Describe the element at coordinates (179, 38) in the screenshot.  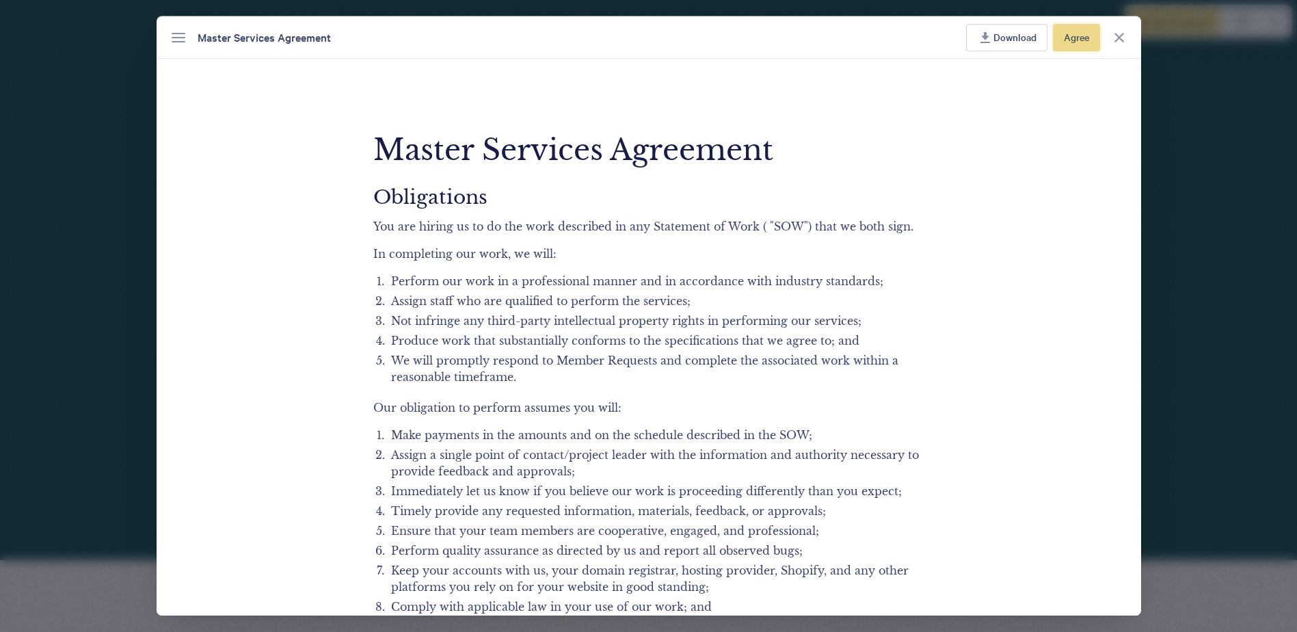
I see `button: Menu` at that location.